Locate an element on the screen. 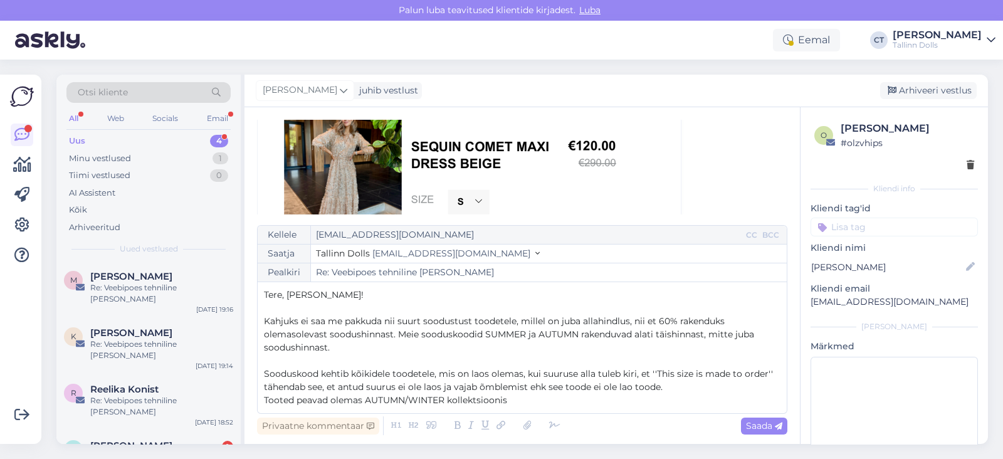 The height and width of the screenshot is (459, 1003). span: Kairi Paama is located at coordinates (131, 333).